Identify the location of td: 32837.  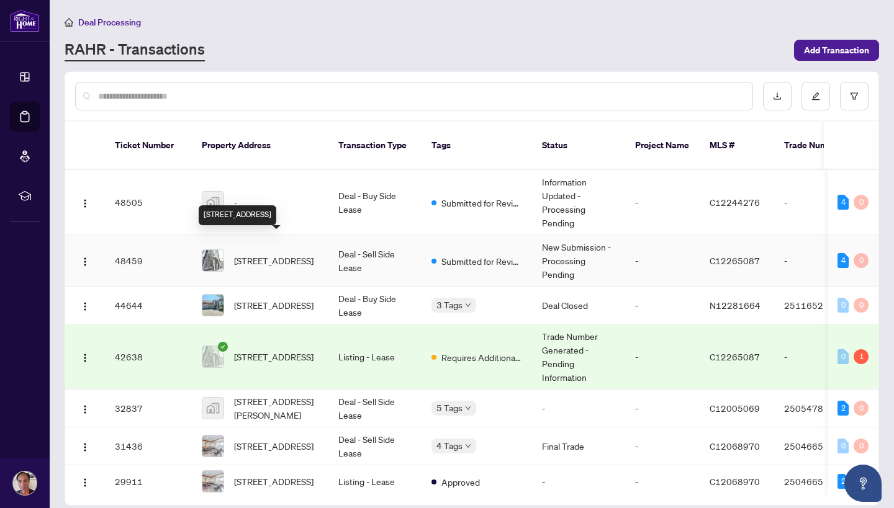
(148, 408).